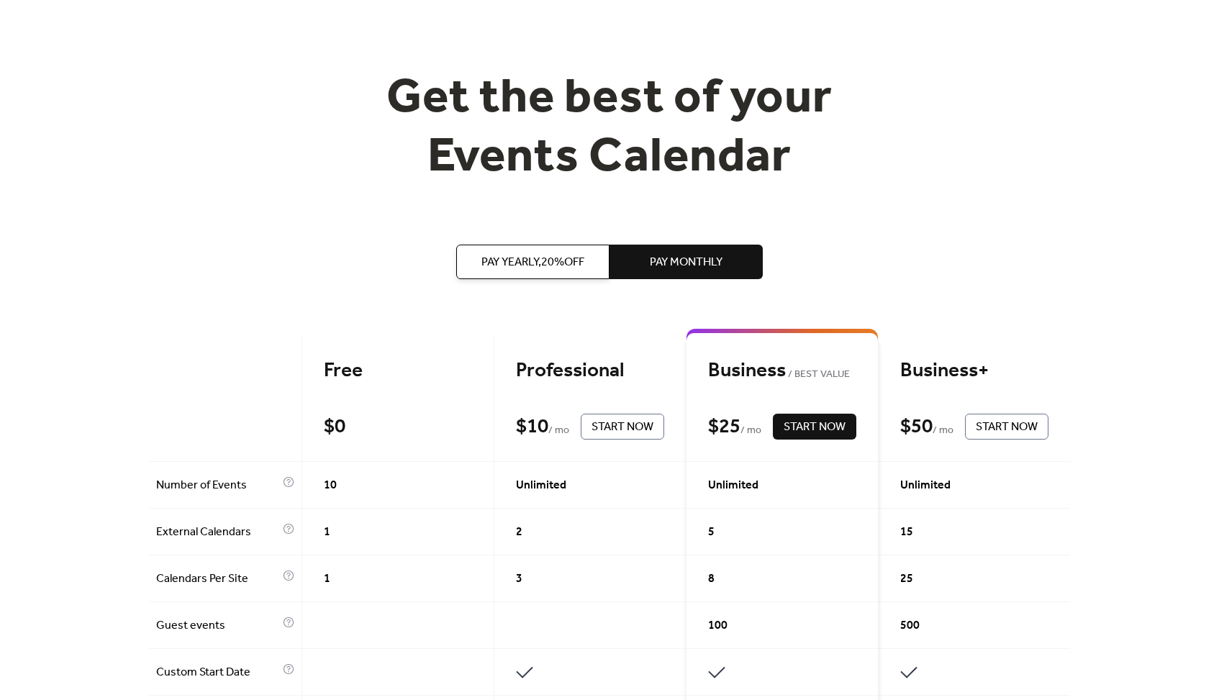 The height and width of the screenshot is (700, 1219). I want to click on span: Calendars Per Site, so click(217, 579).